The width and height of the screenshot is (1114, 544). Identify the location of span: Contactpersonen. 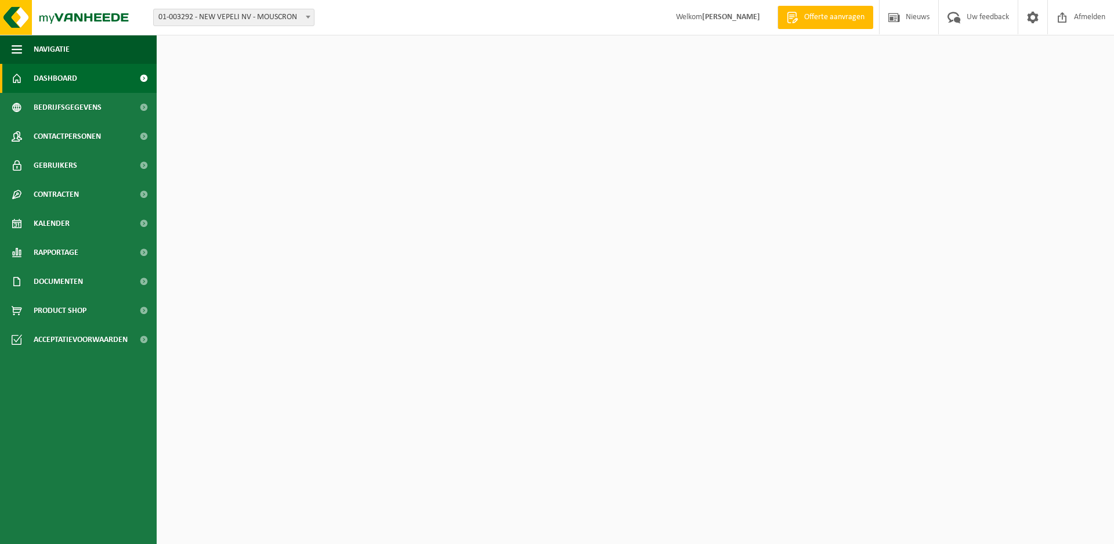
(67, 136).